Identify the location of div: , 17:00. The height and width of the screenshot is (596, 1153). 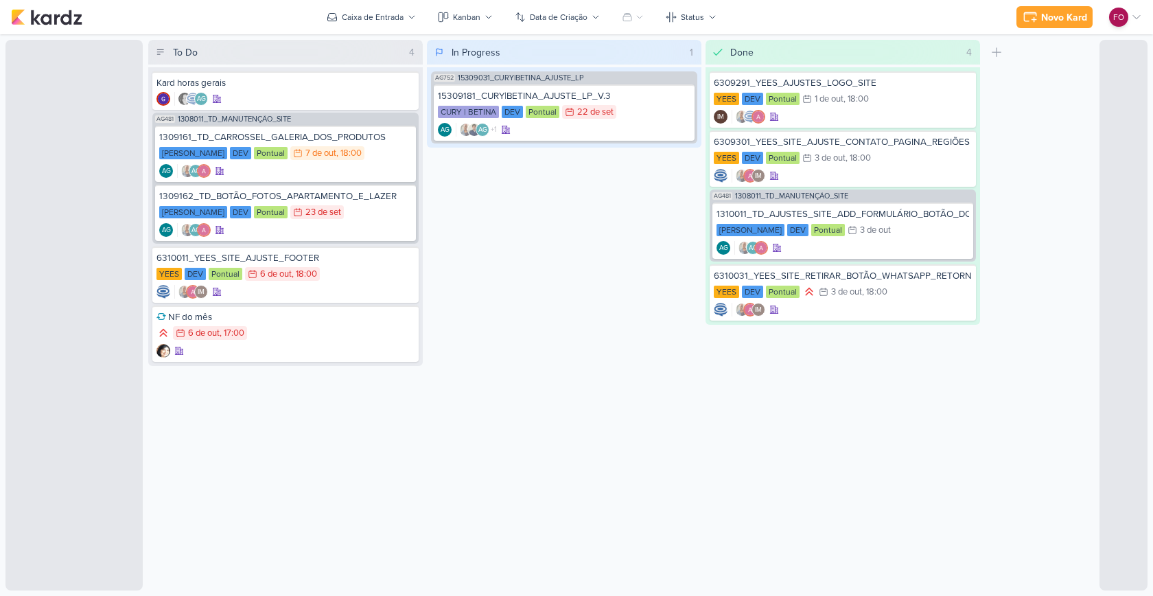
(232, 333).